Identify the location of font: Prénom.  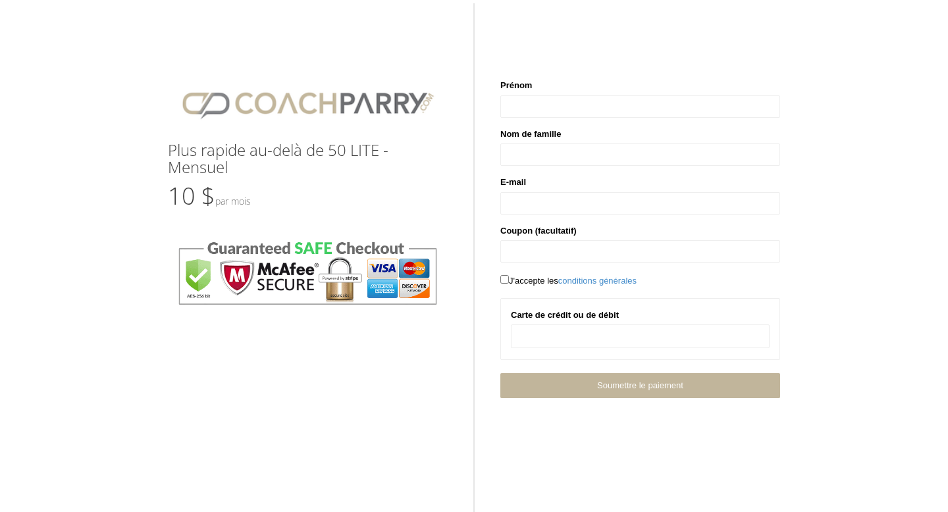
(516, 85).